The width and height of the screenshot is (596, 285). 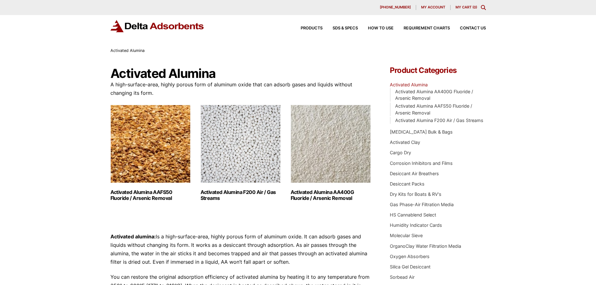 I want to click on a: Desiccant Air Breathers, so click(x=414, y=173).